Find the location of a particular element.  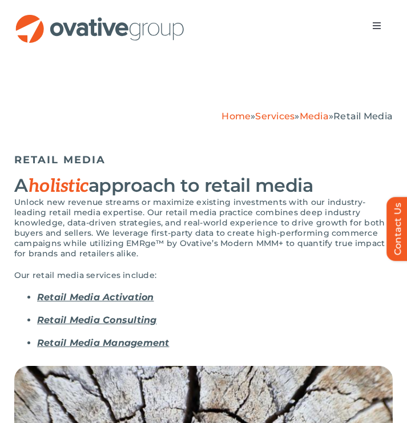

p: Unlock new revenue streams or maximize existing investments with our industry-leading retail medi... is located at coordinates (203, 228).